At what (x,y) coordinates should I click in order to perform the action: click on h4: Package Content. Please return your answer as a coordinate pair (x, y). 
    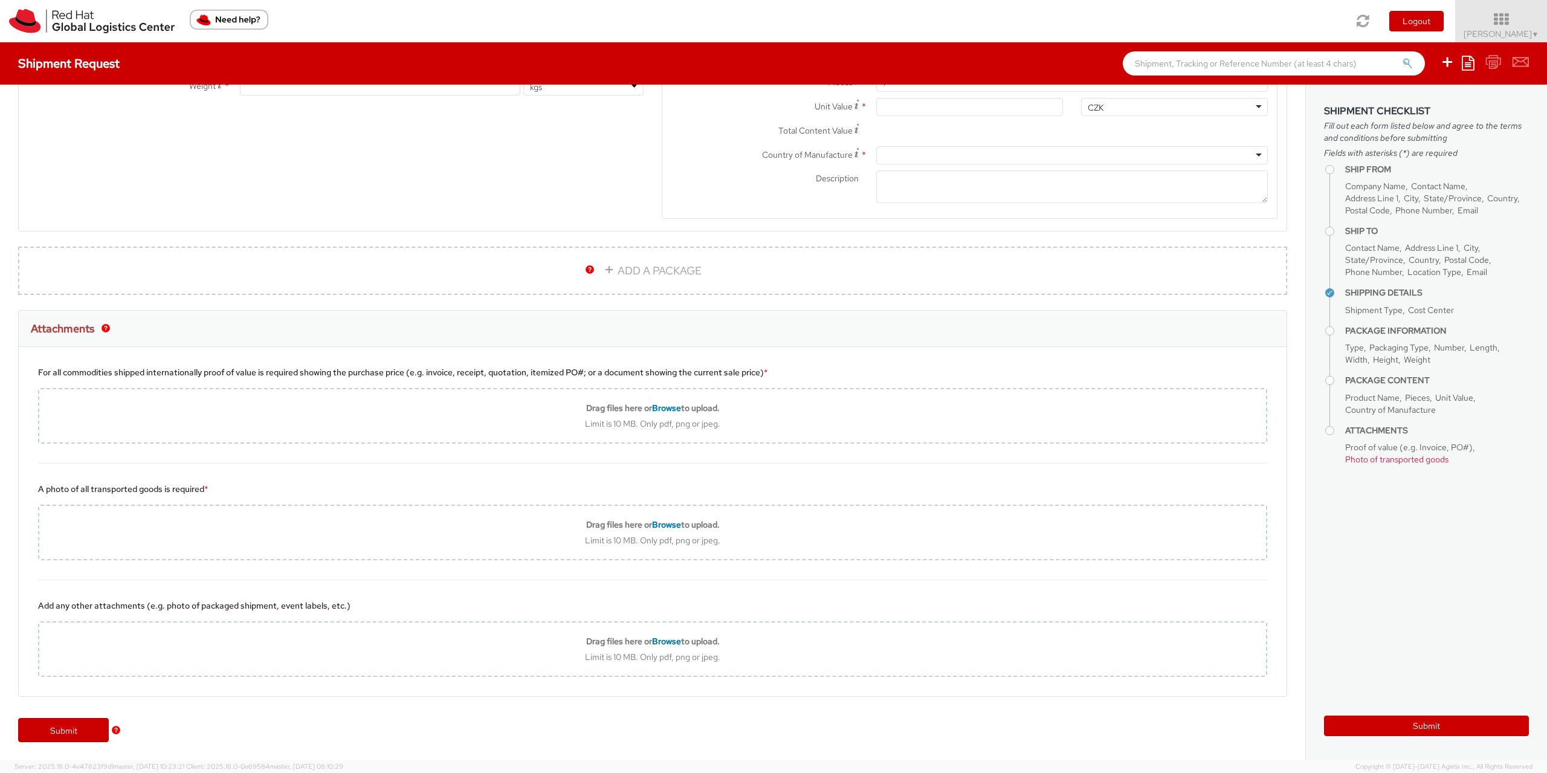
    Looking at the image, I should click on (1437, 380).